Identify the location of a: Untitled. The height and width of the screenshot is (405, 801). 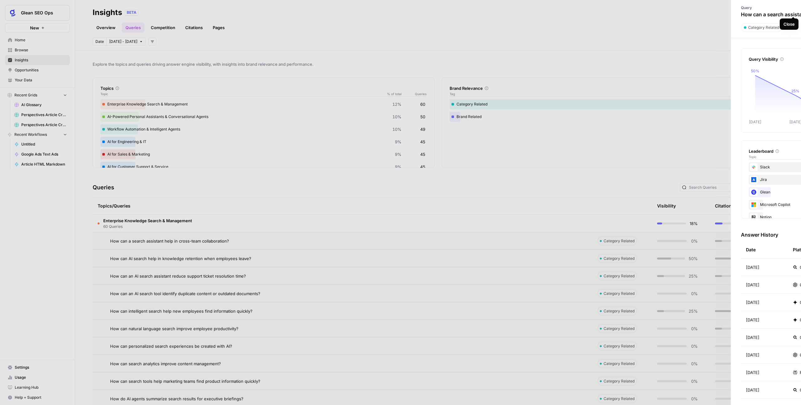
(41, 144).